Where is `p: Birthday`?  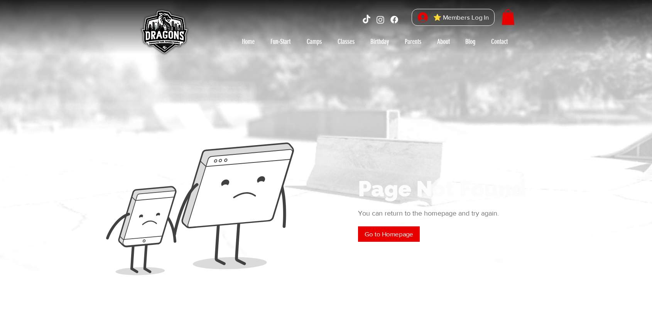 p: Birthday is located at coordinates (379, 42).